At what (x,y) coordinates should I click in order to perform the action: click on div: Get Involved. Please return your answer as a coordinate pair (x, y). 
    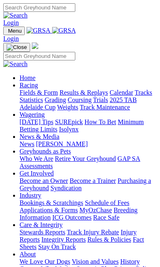
    Looking at the image, I should click on (88, 184).